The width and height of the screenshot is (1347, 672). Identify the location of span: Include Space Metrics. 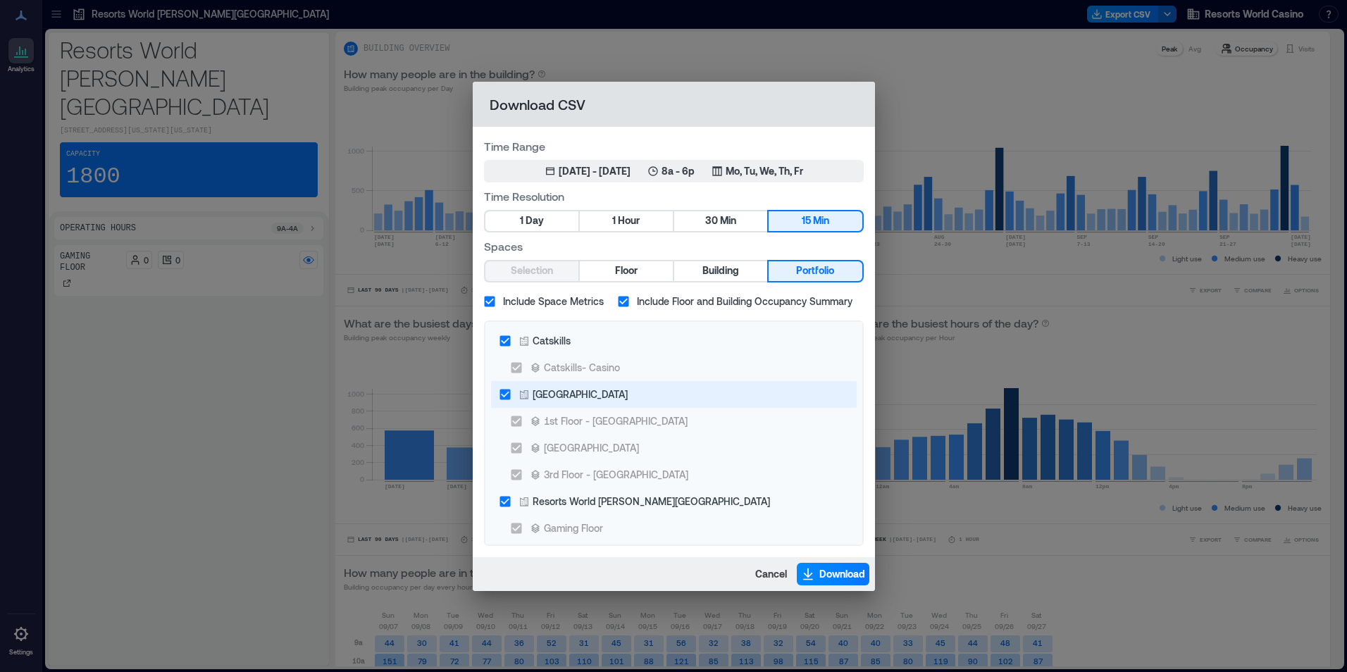
(553, 301).